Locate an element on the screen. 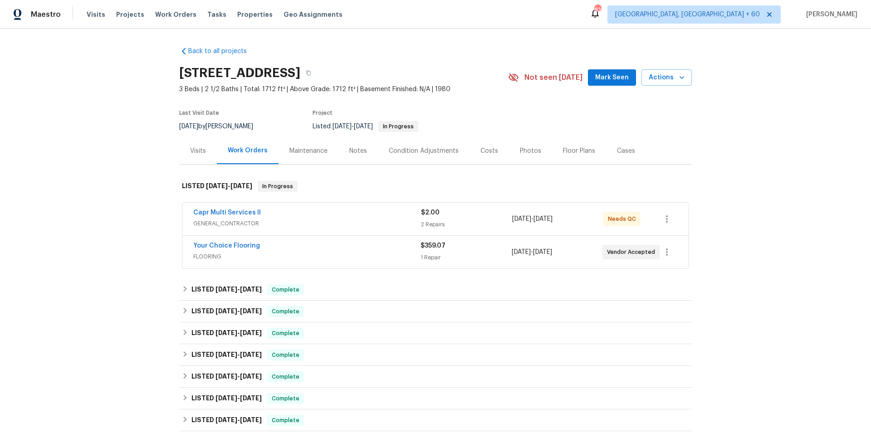 Image resolution: width=871 pixels, height=433 pixels. span: Projects is located at coordinates (130, 15).